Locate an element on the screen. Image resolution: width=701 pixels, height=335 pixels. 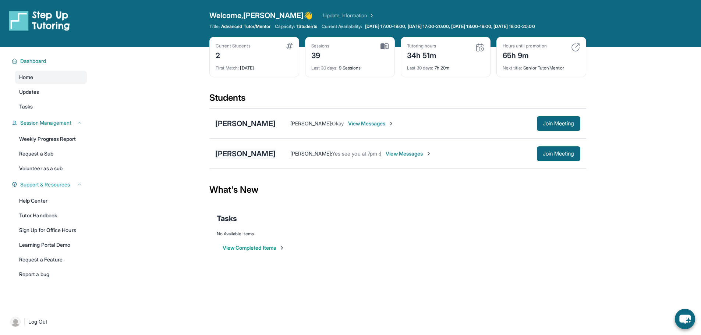
div: 39 is located at coordinates (320, 55).